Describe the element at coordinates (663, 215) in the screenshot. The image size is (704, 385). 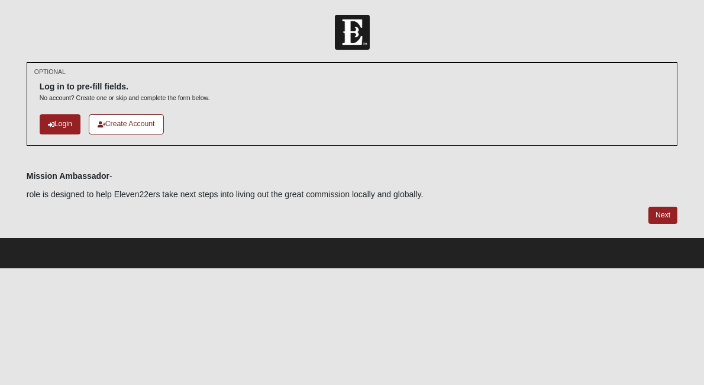
I see `a: Next` at that location.